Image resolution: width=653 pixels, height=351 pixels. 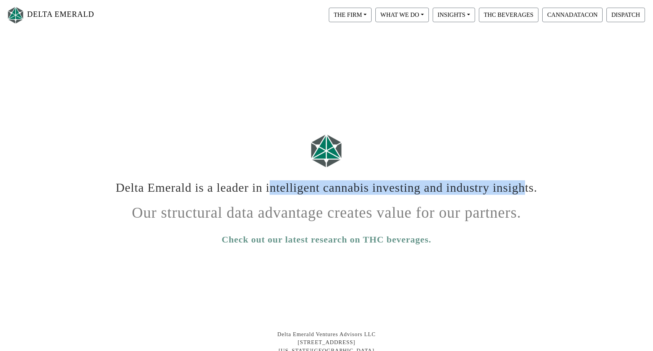 What do you see at coordinates (509, 14) in the screenshot?
I see `a: THC BEVERAGES` at bounding box center [509, 14].